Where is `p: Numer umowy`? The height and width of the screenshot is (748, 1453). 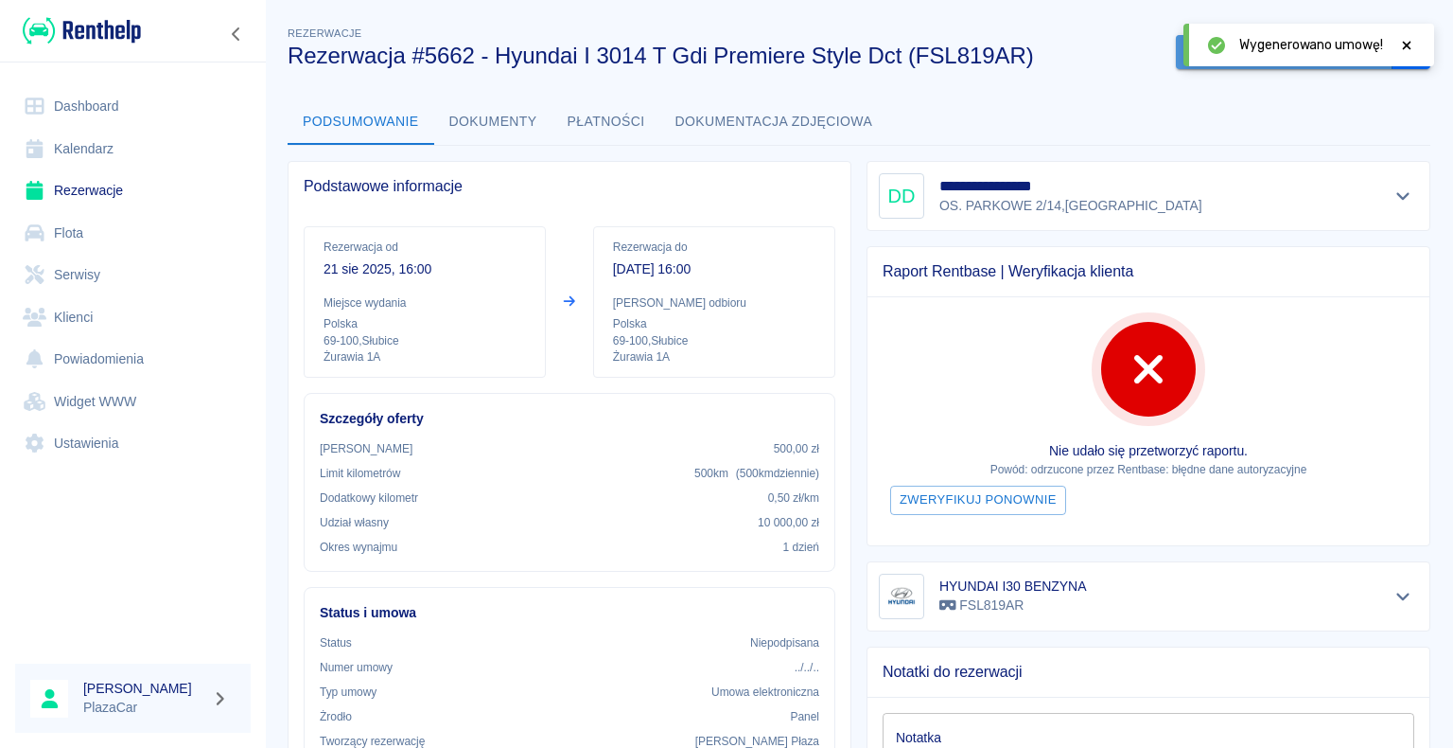
p: Numer umowy is located at coordinates (356, 667).